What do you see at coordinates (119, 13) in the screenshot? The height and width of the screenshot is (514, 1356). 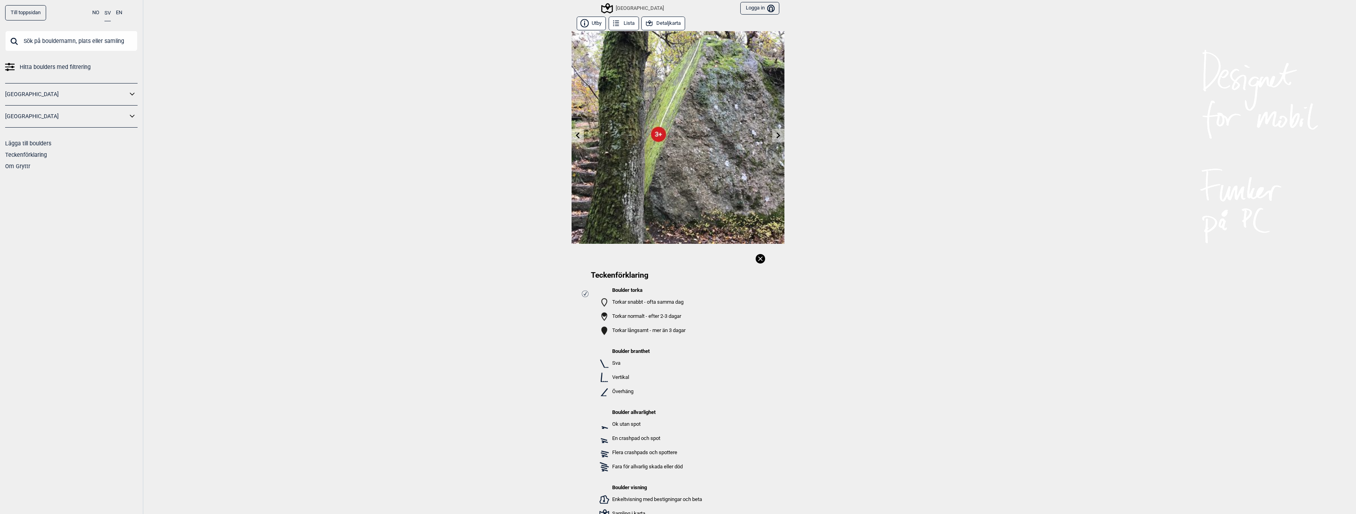 I see `button: EN` at bounding box center [119, 13].